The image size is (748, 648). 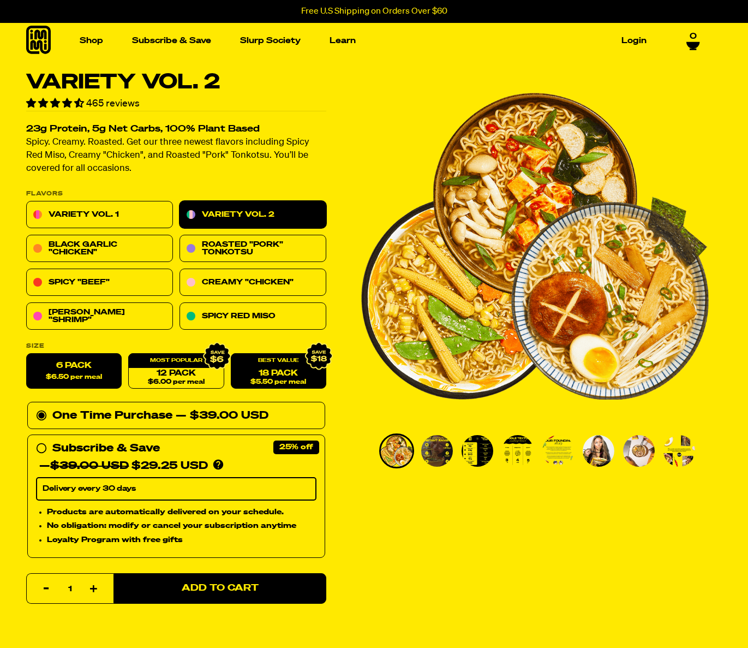 What do you see at coordinates (74, 377) in the screenshot?
I see `span: $6.50 per meal` at bounding box center [74, 377].